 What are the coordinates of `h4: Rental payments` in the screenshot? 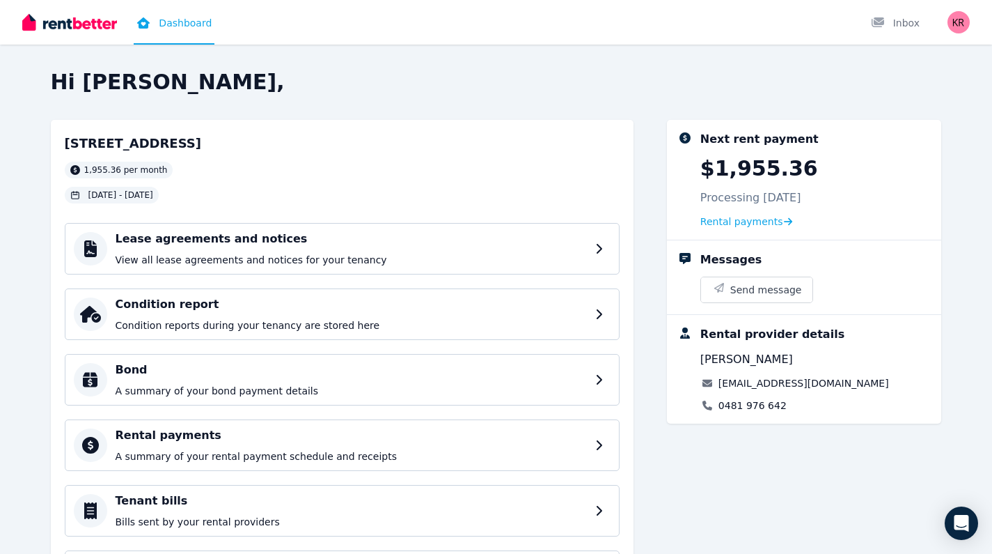 It's located at (351, 435).